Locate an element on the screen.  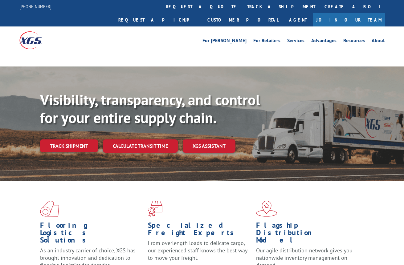
img: xgs-icon-focused-on-flooring-red is located at coordinates (155, 209).